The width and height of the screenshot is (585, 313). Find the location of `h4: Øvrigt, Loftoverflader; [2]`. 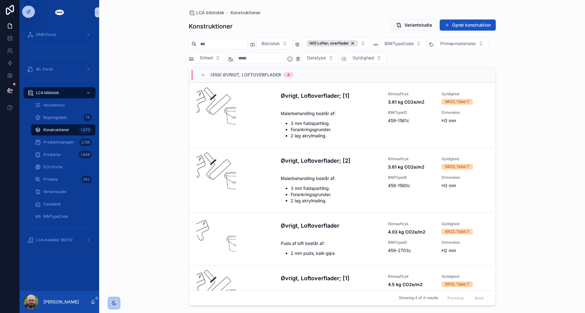

h4: Øvrigt, Loftoverflader; [2] is located at coordinates (331, 161).